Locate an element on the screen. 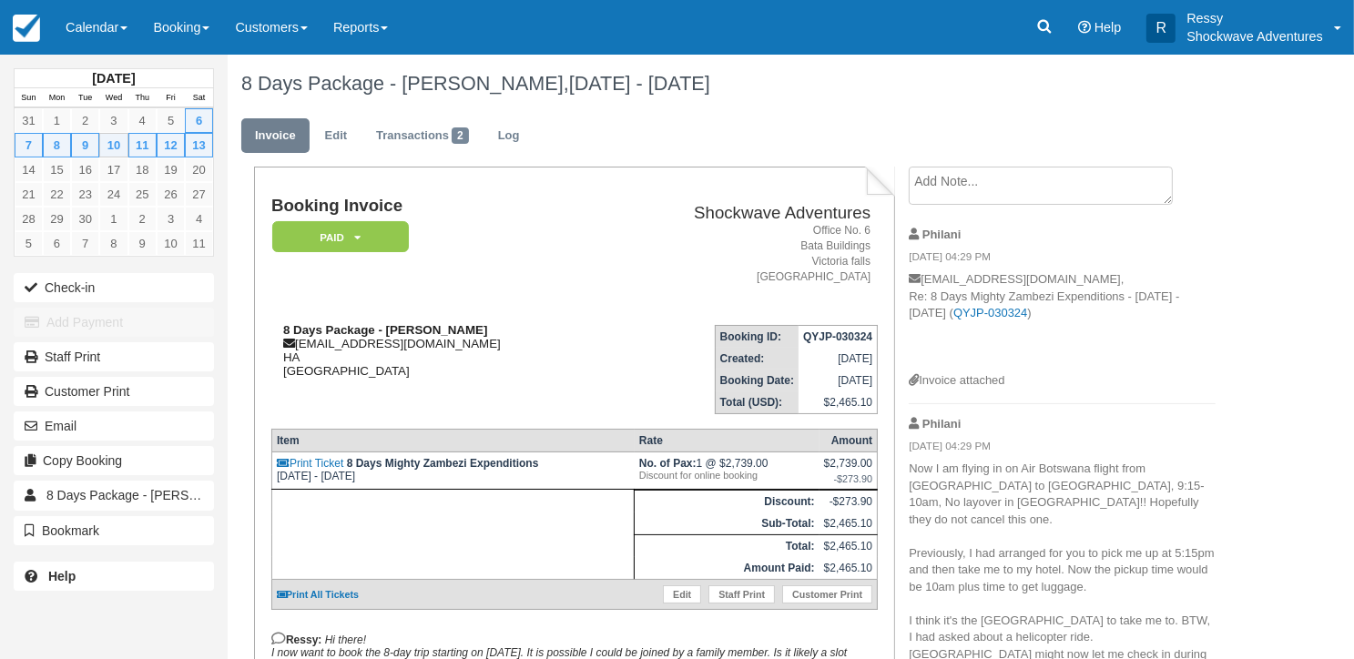 The height and width of the screenshot is (659, 1354). a: 19 is located at coordinates (170, 169).